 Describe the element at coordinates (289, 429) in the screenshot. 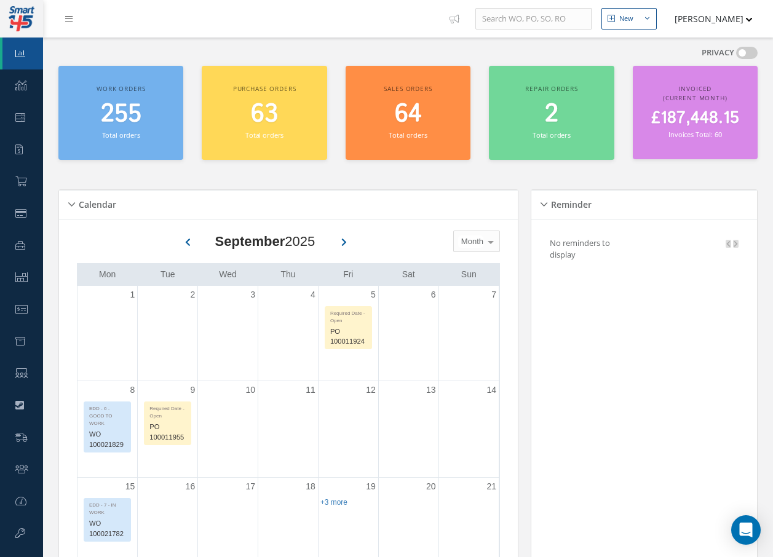

I see `td: September 11, 2025` at that location.